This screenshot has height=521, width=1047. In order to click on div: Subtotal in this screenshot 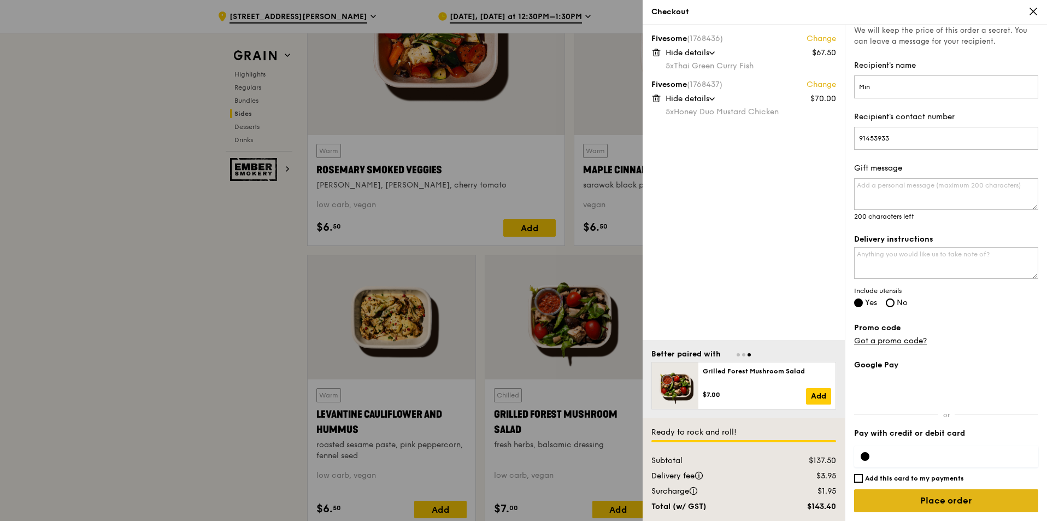, I will do `click(711, 461)`.